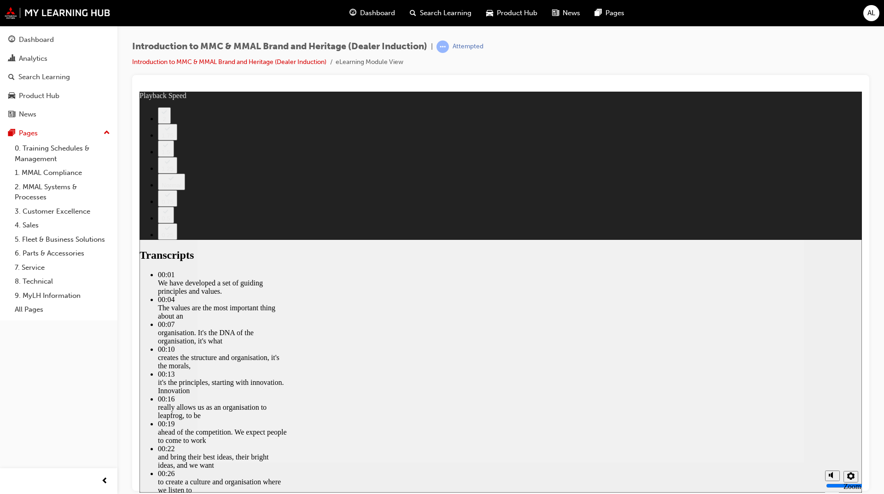  I want to click on span: Product Hub, so click(517, 13).